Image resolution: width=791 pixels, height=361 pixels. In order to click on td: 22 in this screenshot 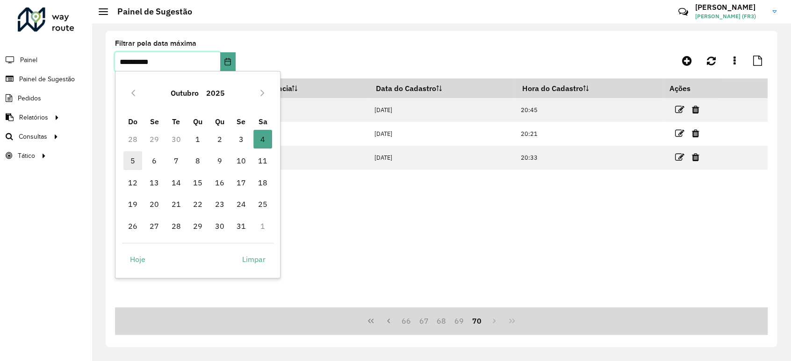, I will do `click(198, 204)`.